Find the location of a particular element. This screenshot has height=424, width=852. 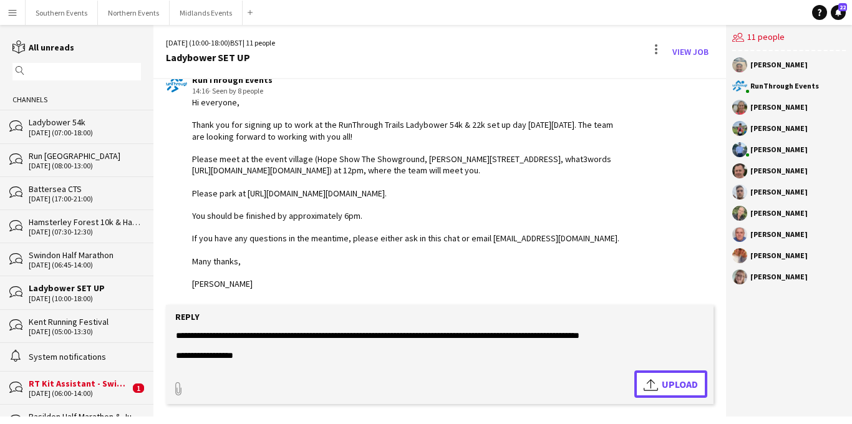

div: 11 people is located at coordinates (789, 38).